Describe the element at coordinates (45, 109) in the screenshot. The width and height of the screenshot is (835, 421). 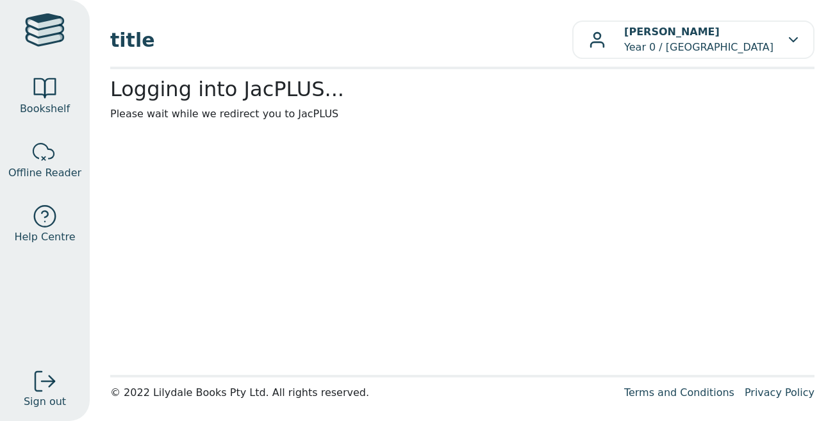
I see `span: Bookshelf` at that location.